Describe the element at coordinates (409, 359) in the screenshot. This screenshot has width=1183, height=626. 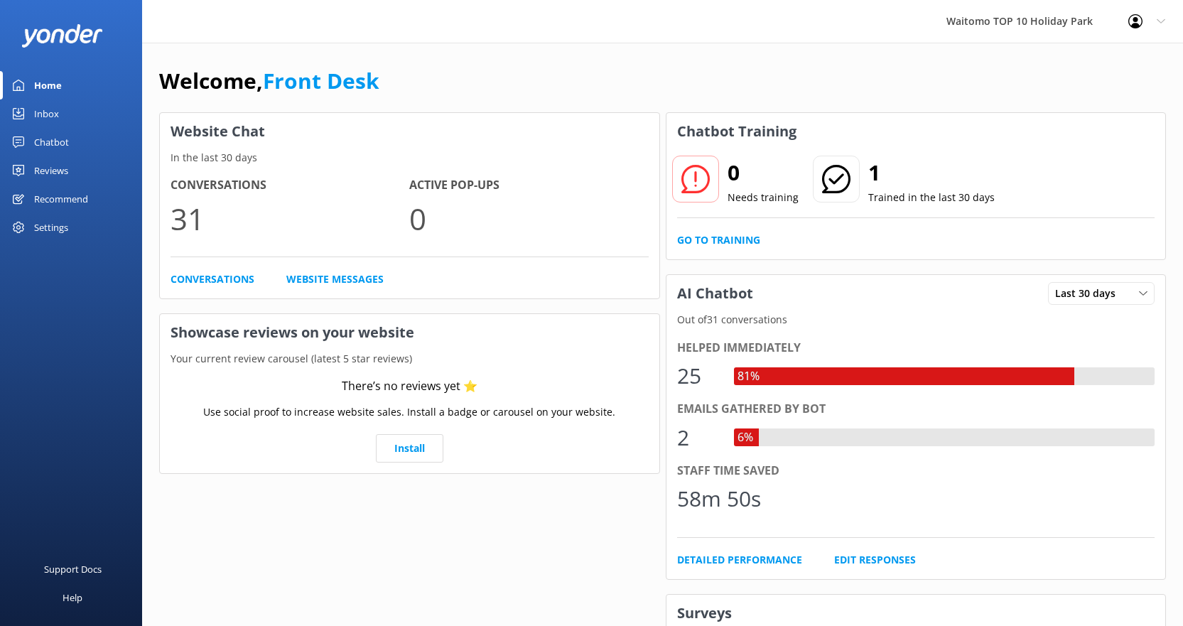
I see `p: Your current review carousel (latest 5 star reviews)` at that location.